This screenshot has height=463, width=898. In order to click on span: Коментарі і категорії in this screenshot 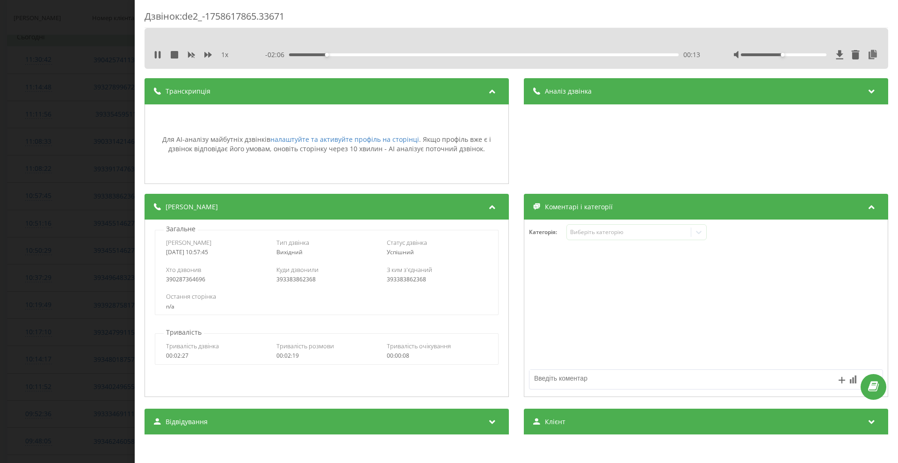, I will do `click(579, 207)`.